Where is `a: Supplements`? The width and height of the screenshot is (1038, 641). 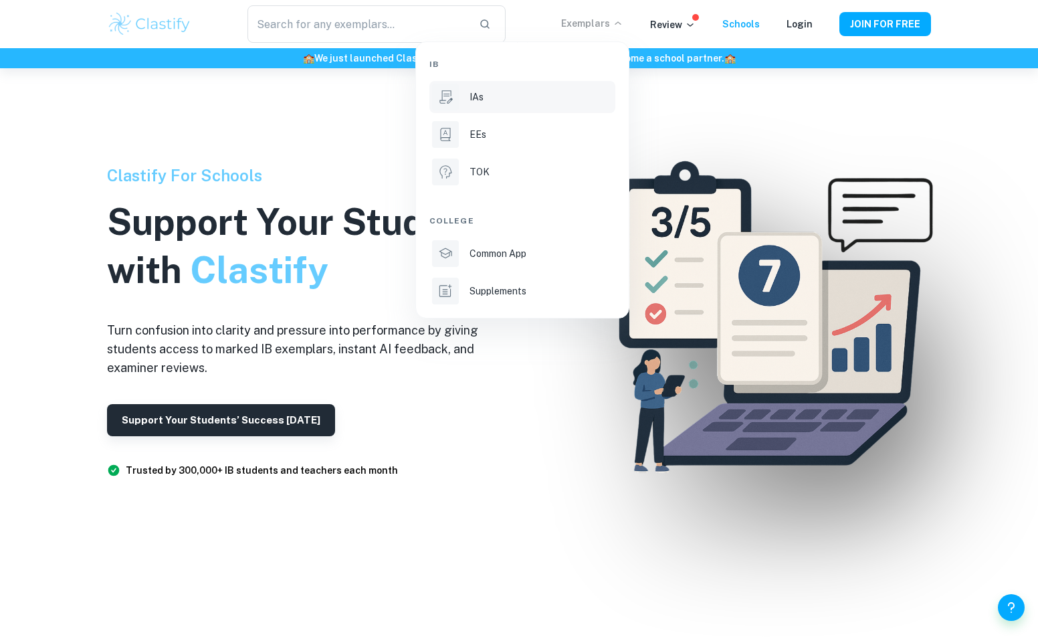 a: Supplements is located at coordinates (522, 291).